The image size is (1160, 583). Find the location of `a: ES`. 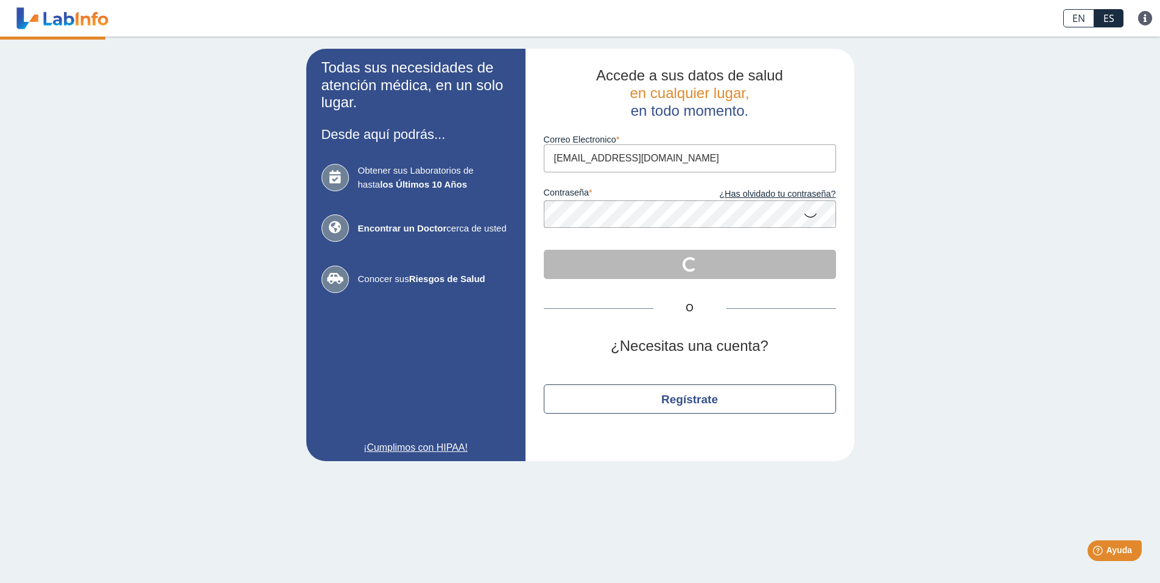

a: ES is located at coordinates (1109, 18).